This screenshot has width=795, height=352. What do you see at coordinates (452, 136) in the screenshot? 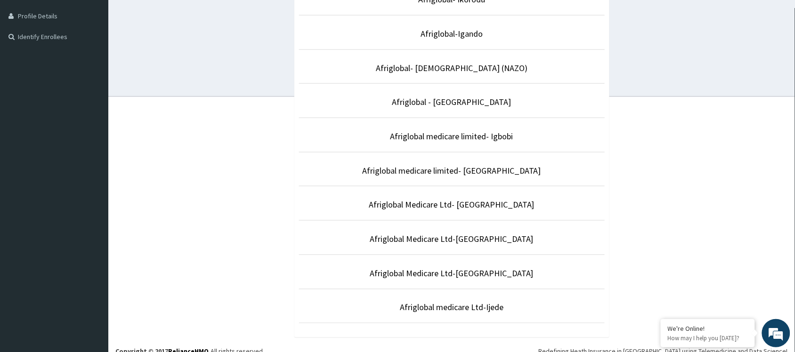
I see `a: Afriglobal medicare limited- Igbobi` at bounding box center [452, 136].